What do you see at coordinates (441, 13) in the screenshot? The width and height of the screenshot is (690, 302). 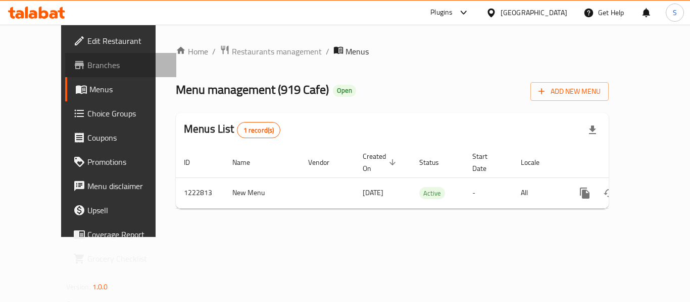 I see `div: Plugins` at bounding box center [441, 13].